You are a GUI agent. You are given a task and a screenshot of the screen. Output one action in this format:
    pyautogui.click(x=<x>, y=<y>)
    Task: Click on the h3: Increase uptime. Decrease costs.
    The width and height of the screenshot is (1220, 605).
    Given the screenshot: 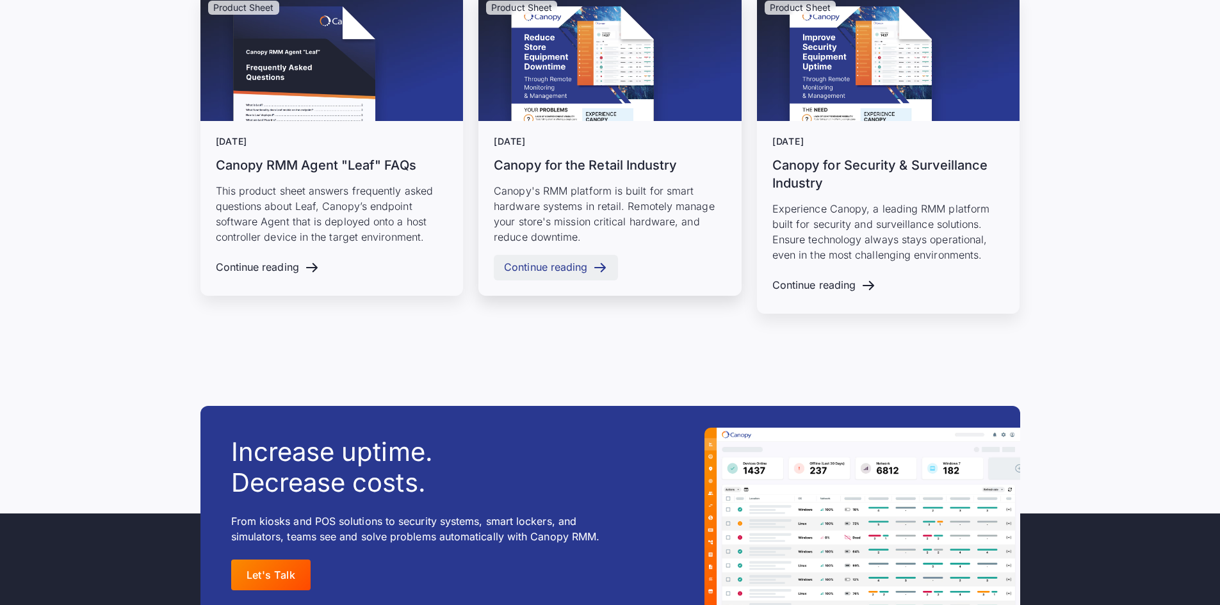 What is the action you would take?
    pyautogui.click(x=332, y=468)
    